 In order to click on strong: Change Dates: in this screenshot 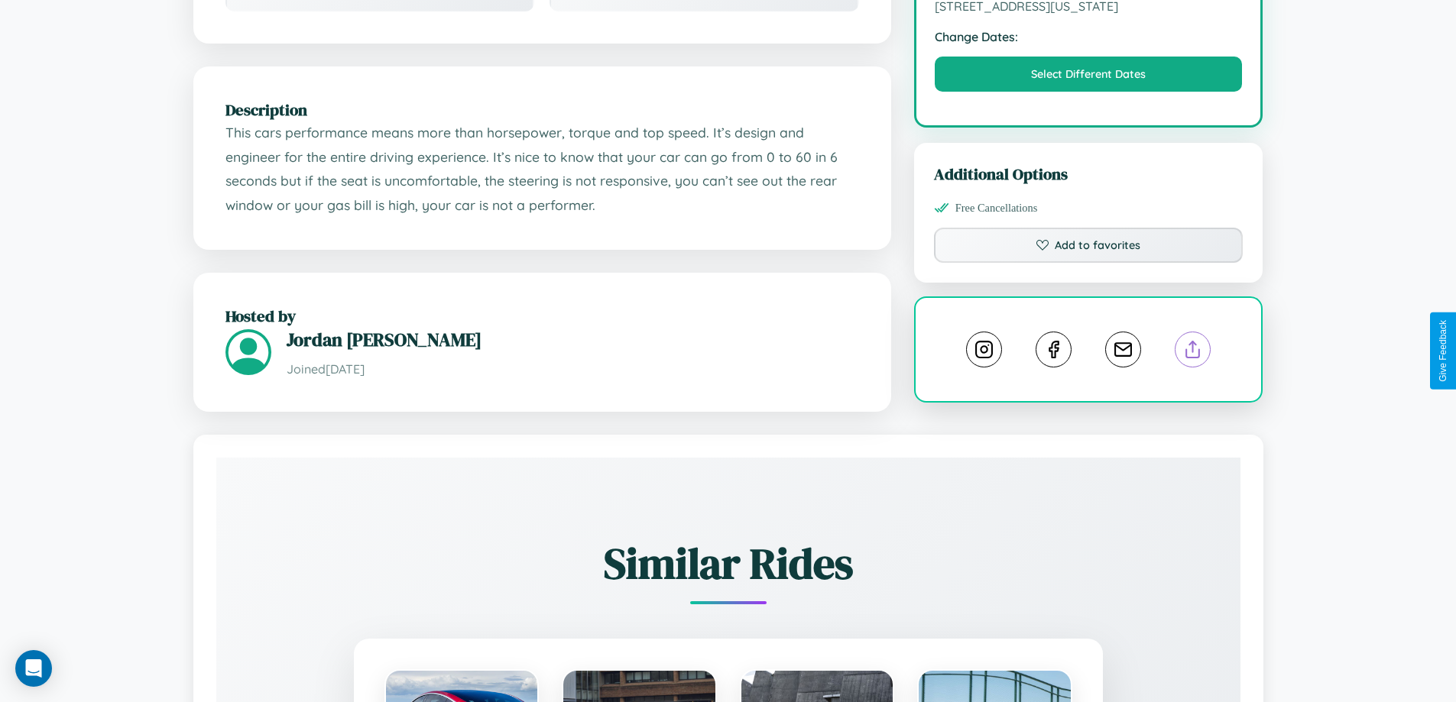, I will do `click(1088, 37)`.